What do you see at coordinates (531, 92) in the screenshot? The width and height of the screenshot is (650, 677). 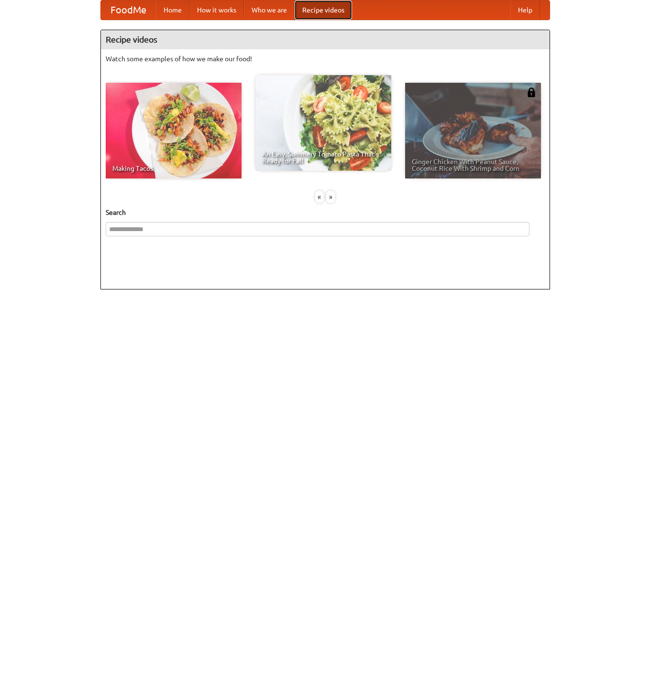 I see `img: 483408.png` at bounding box center [531, 92].